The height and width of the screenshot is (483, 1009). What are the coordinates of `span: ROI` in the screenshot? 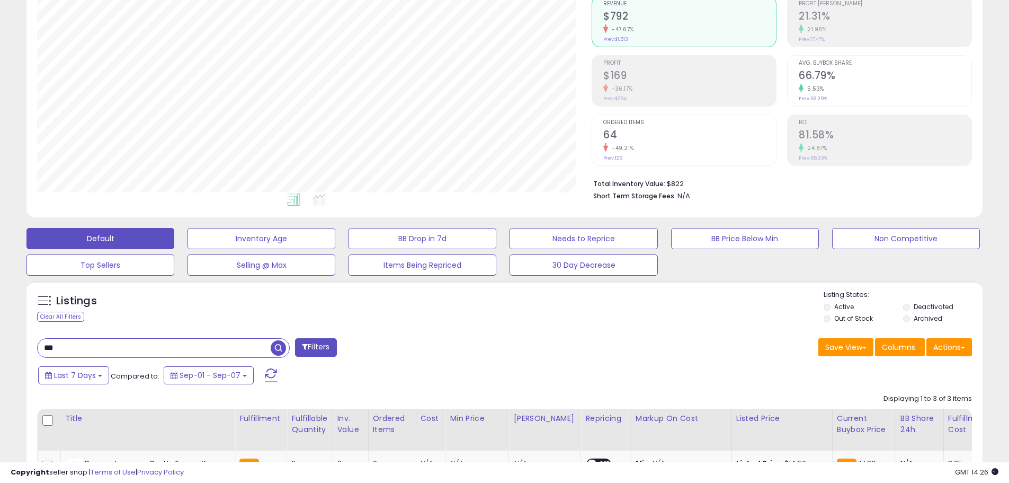 It's located at (885, 122).